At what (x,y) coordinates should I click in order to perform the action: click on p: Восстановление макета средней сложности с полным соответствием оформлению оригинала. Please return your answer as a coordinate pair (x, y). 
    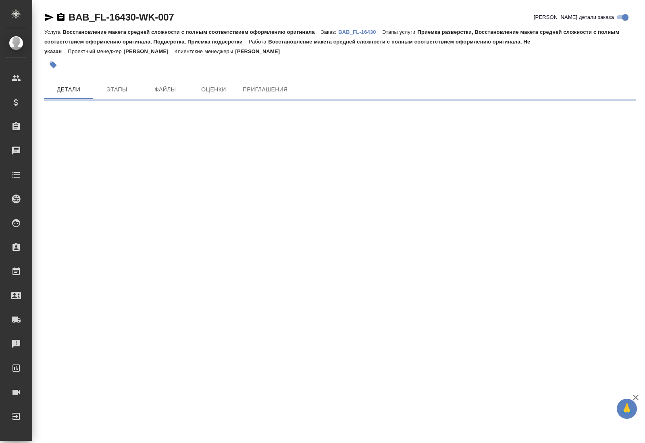
    Looking at the image, I should click on (191, 32).